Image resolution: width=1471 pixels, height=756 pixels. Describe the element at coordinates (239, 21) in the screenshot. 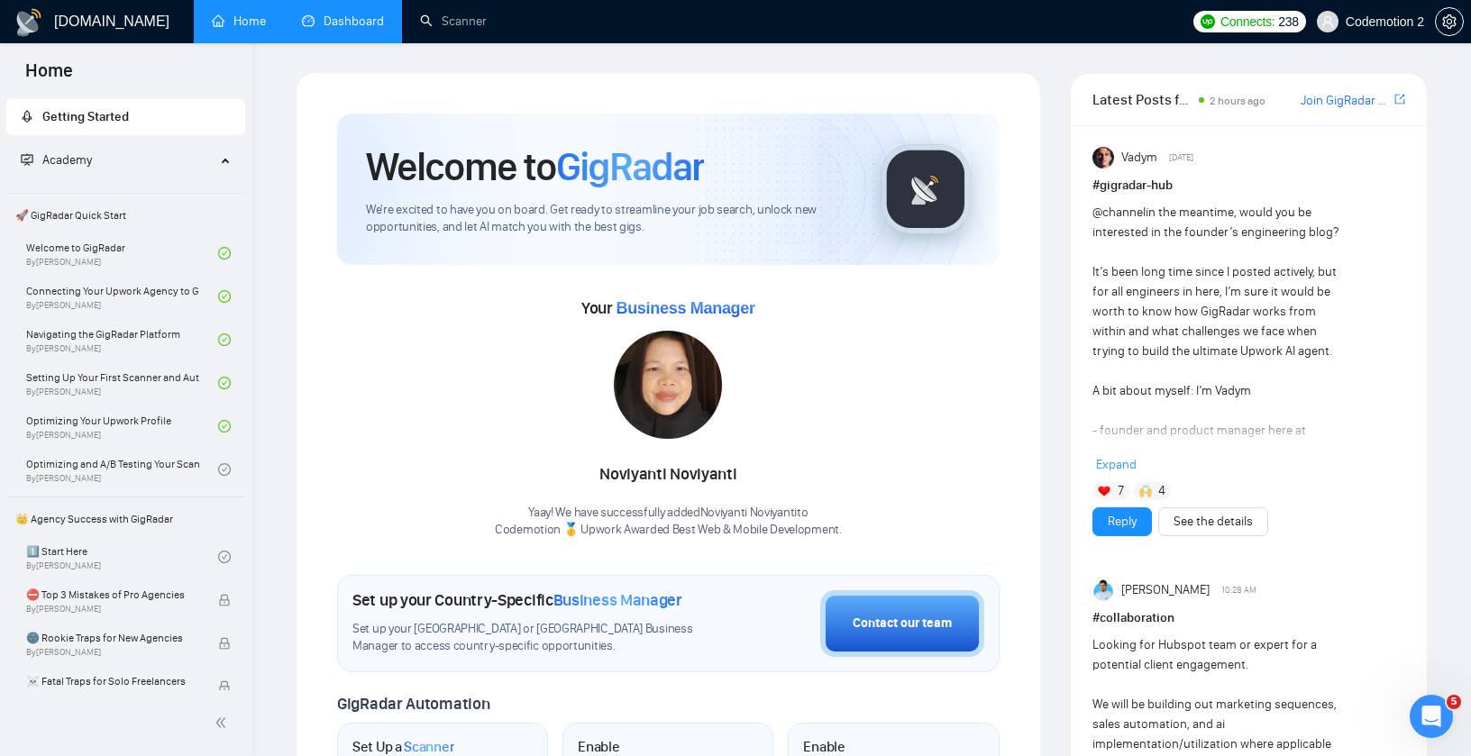

I see `a: homeHome` at that location.